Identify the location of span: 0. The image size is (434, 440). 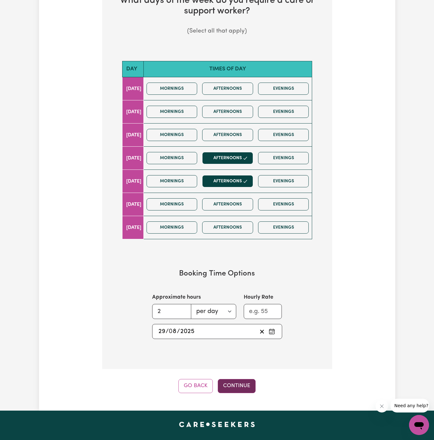
(171, 332).